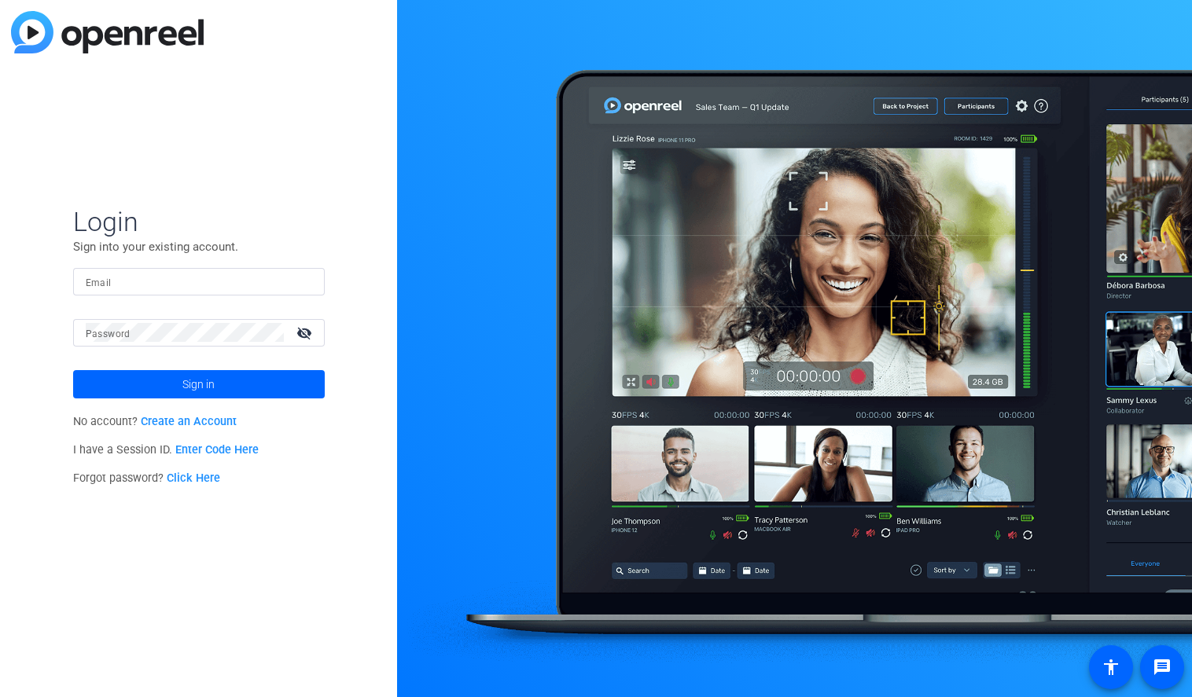 The image size is (1192, 697). What do you see at coordinates (98, 283) in the screenshot?
I see `mat-label: Email` at bounding box center [98, 283].